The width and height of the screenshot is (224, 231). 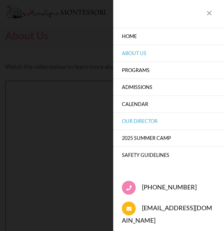 I want to click on a: Our Director, so click(x=169, y=121).